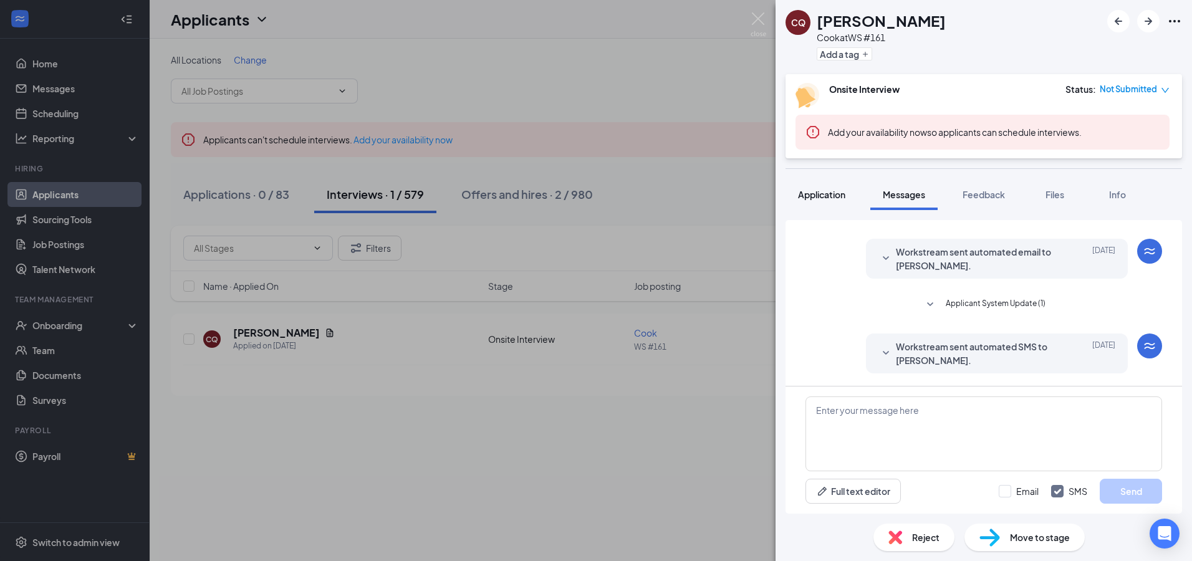 This screenshot has height=561, width=1192. What do you see at coordinates (798, 22) in the screenshot?
I see `div: CQ` at bounding box center [798, 22].